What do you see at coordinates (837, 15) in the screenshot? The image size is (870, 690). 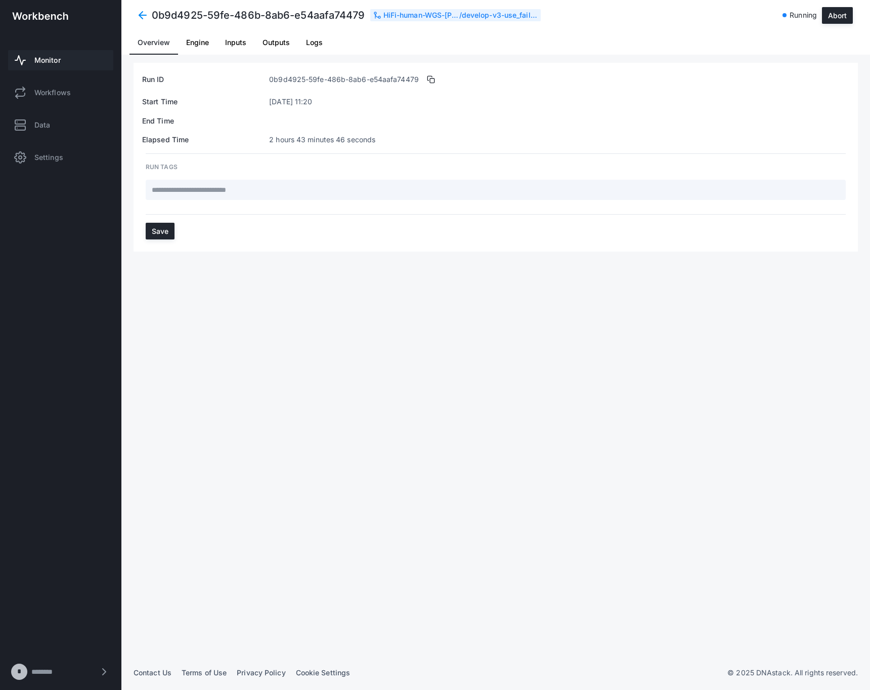 I see `button: Abort` at bounding box center [837, 15].